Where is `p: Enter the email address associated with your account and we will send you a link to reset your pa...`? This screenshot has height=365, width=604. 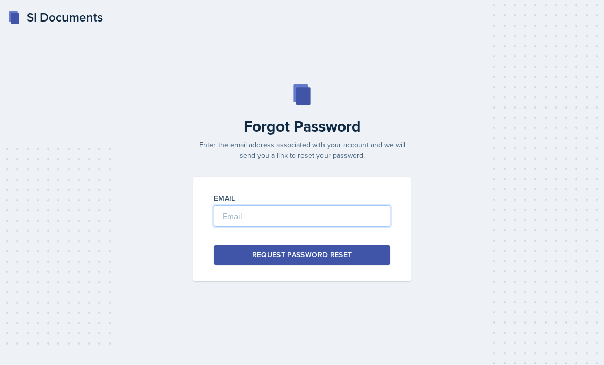
p: Enter the email address associated with your account and we will send you a link to reset your pa... is located at coordinates (302, 150).